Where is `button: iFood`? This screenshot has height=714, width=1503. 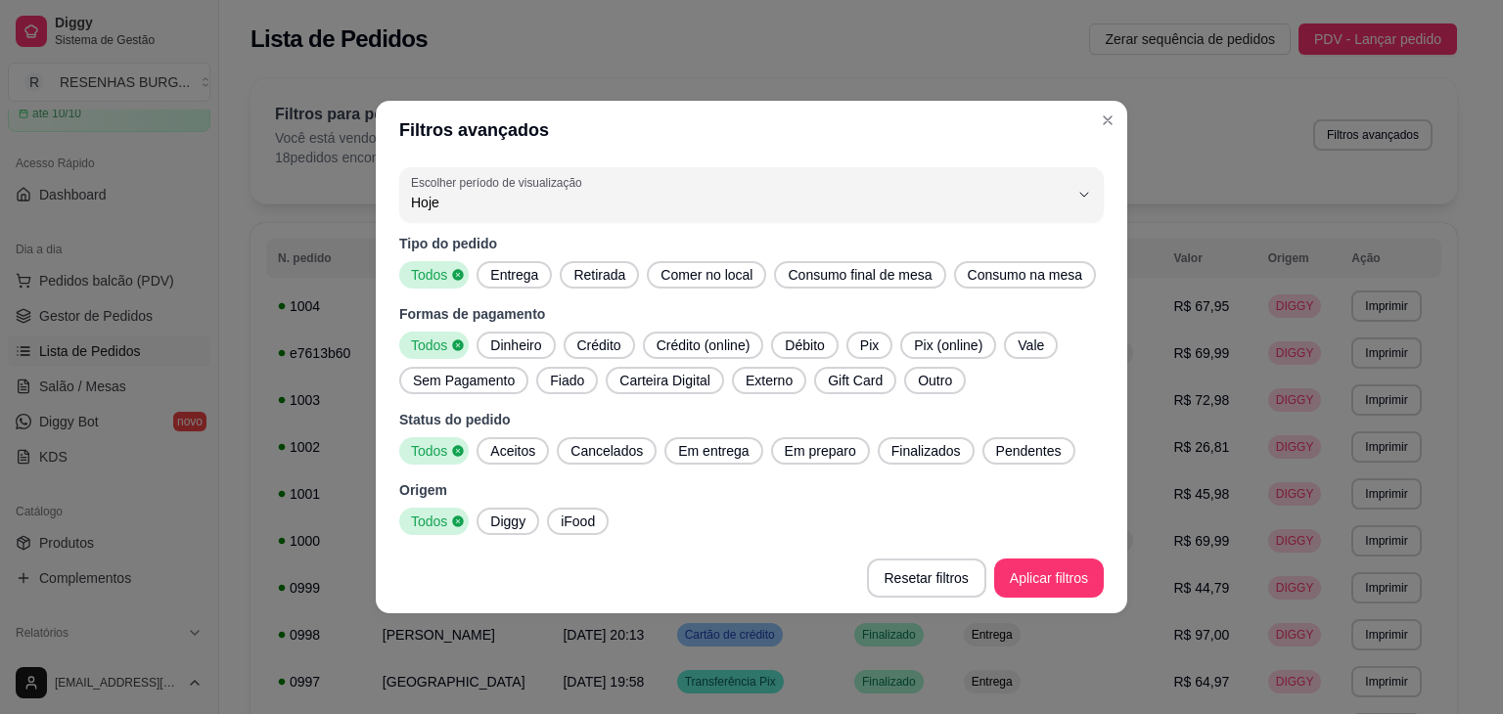
button: iFood is located at coordinates (577, 522).